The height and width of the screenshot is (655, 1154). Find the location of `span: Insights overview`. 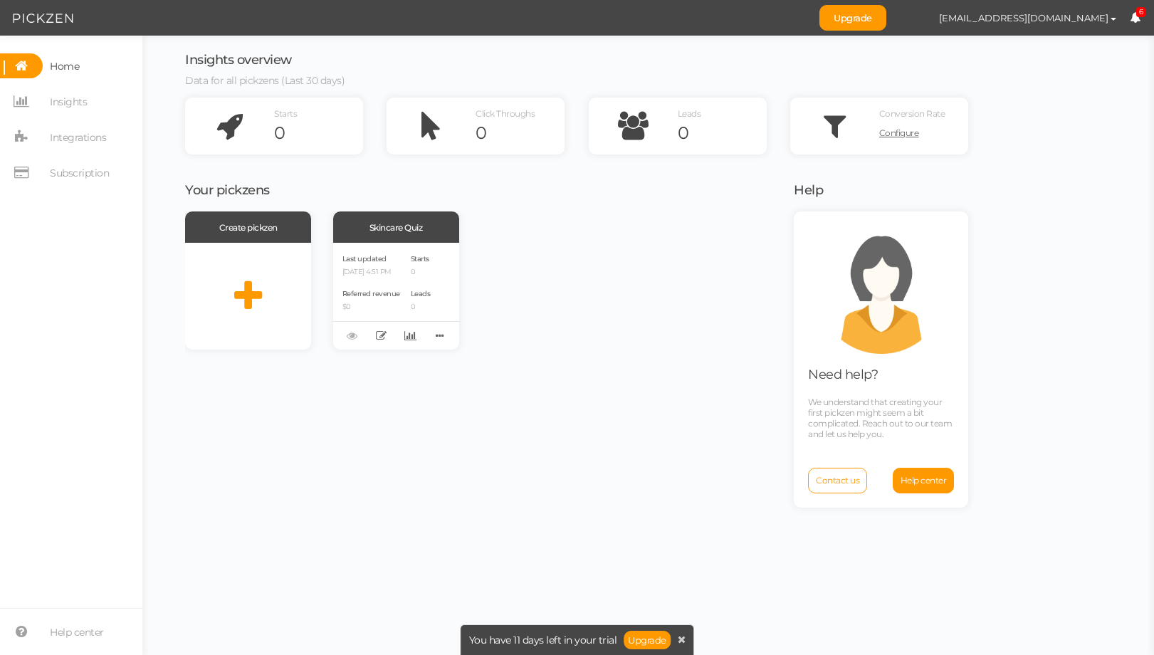

span: Insights overview is located at coordinates (238, 60).